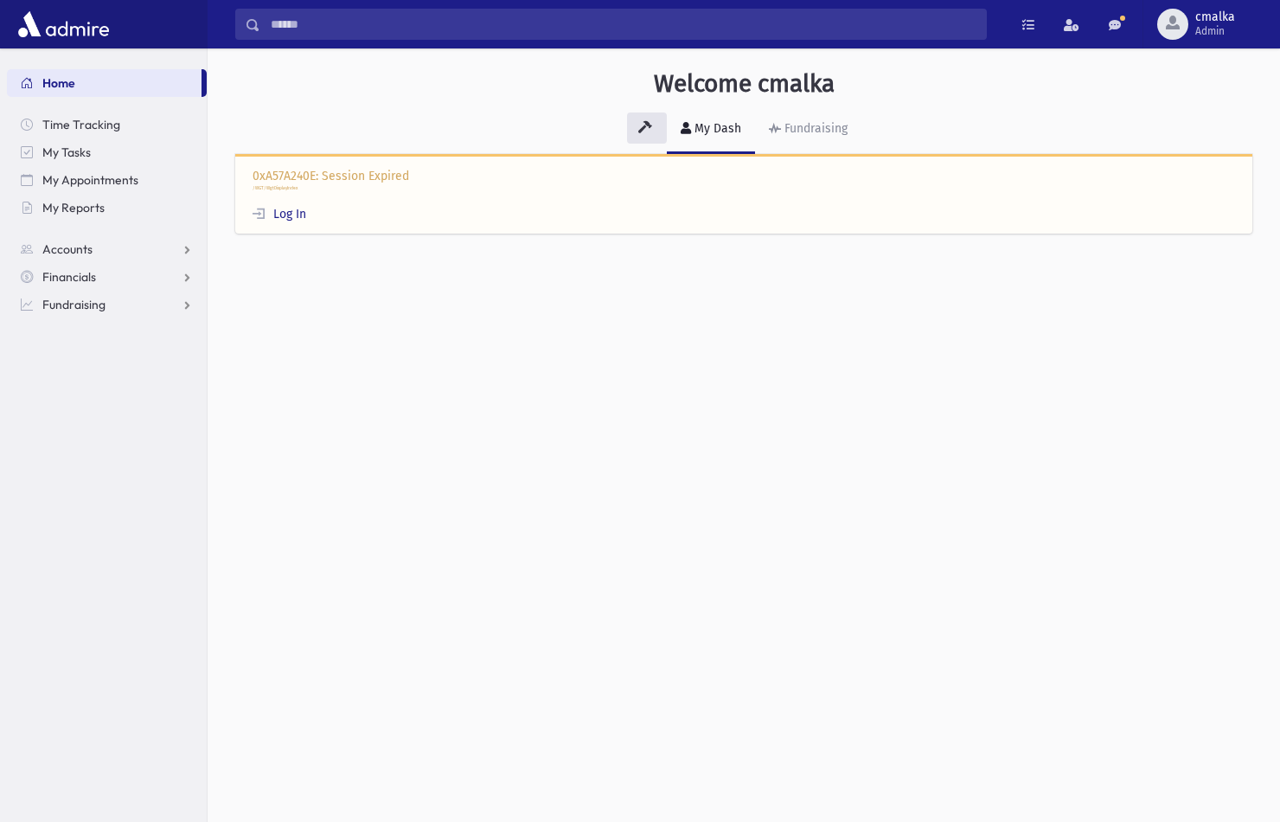  I want to click on span: My Appointments, so click(90, 180).